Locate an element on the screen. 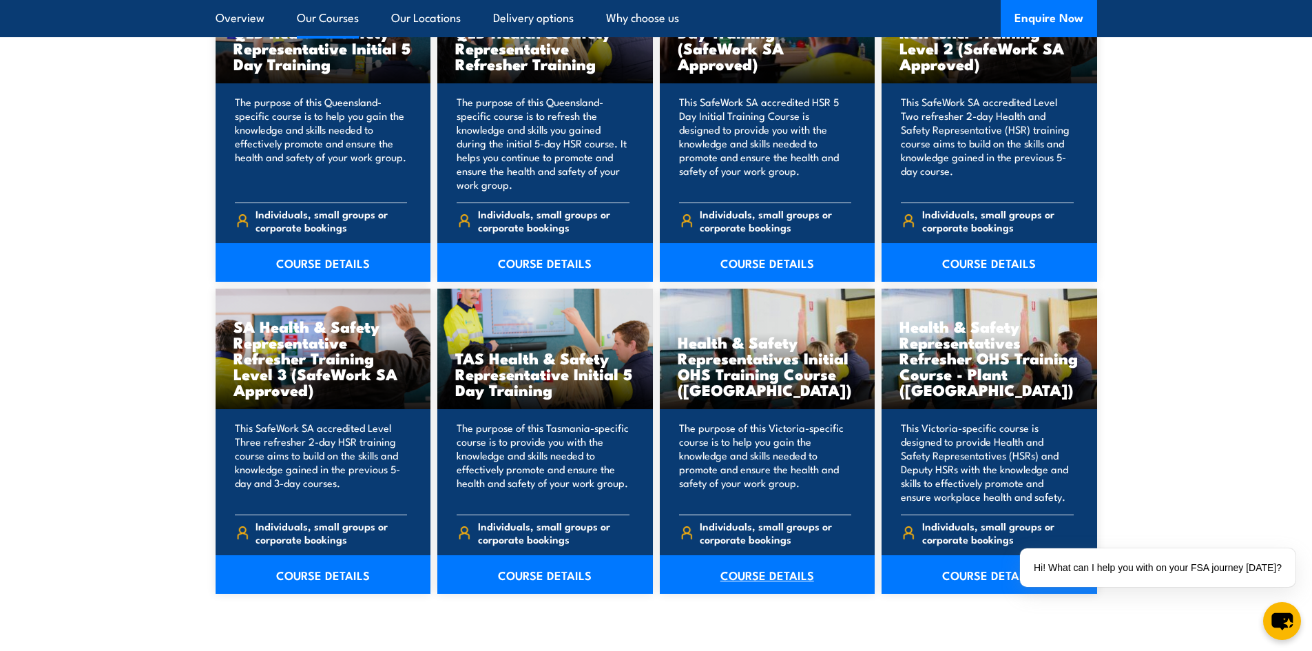 This screenshot has width=1312, height=651. p: The purpose of this Victoria-specific course is to help you gain the knowledge and skills needed ... is located at coordinates (765, 462).